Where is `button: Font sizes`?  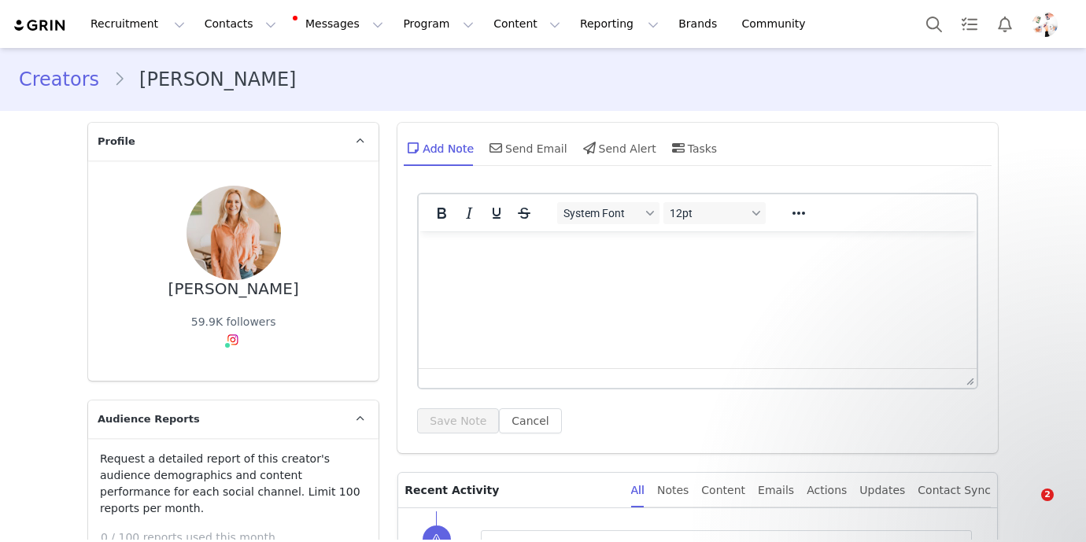 button: Font sizes is located at coordinates (714, 213).